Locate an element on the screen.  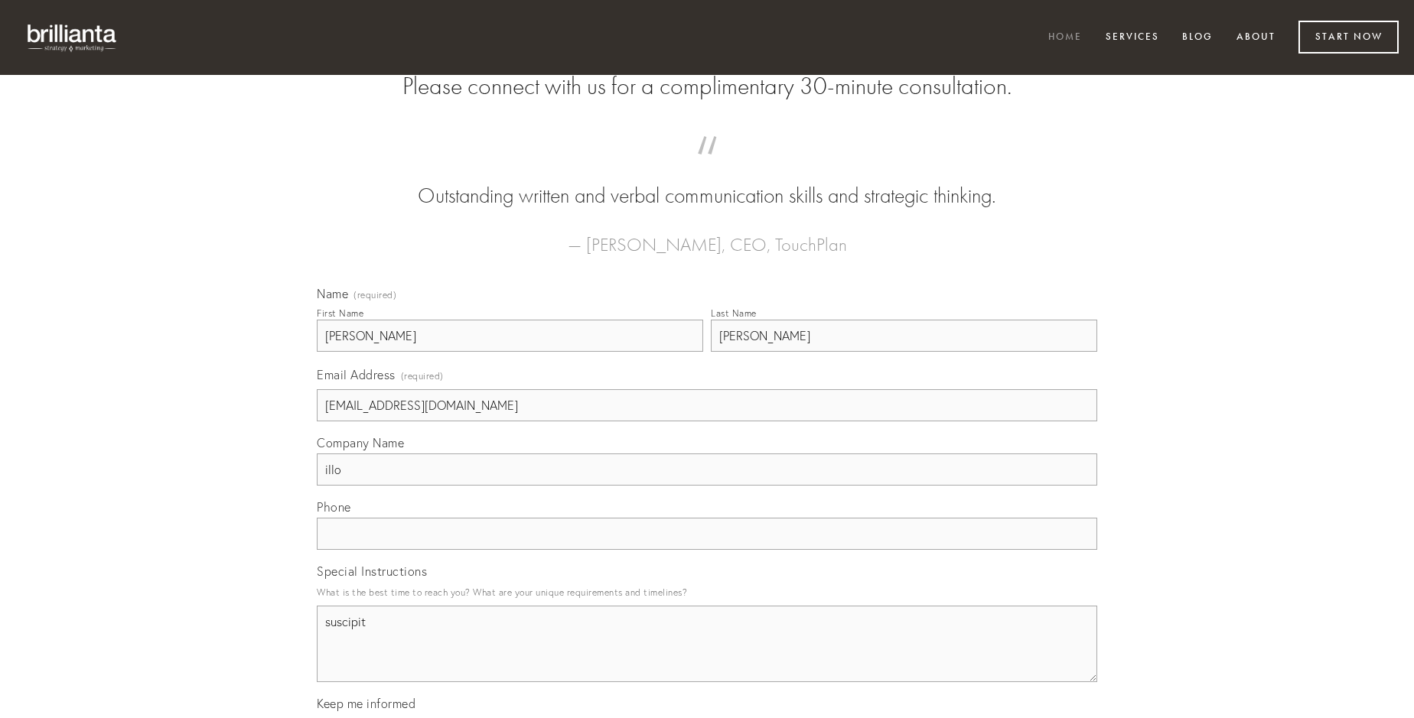
h2: Please connect with us for a complimentary 30-minute consultation. is located at coordinates (707, 86).